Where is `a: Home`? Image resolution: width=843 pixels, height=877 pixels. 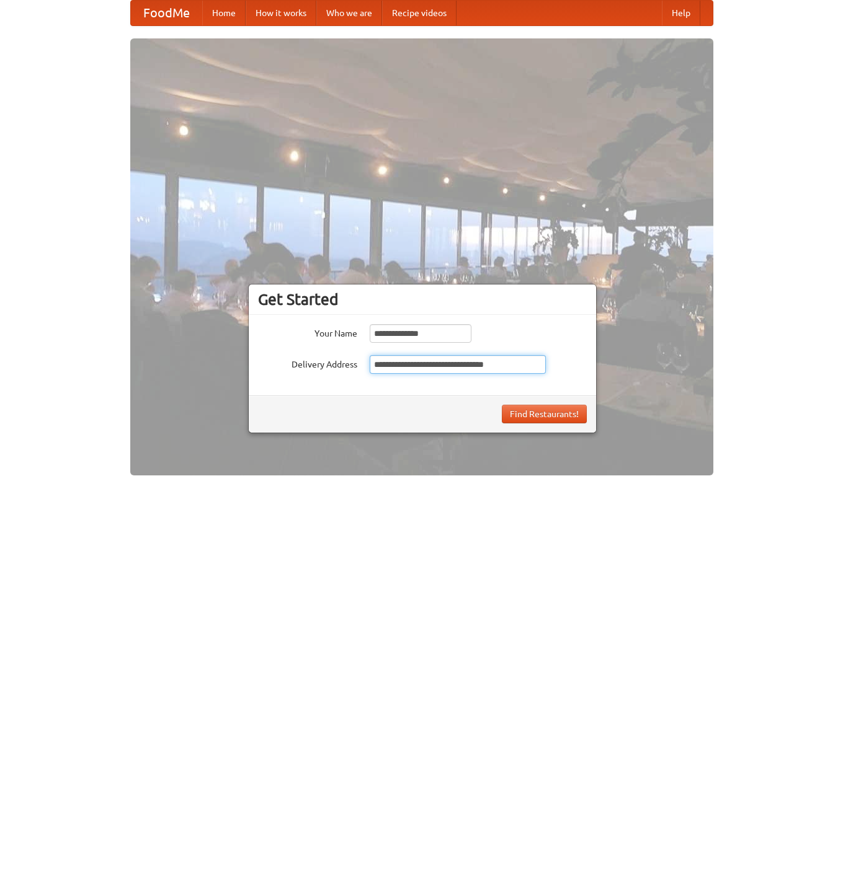
a: Home is located at coordinates (224, 13).